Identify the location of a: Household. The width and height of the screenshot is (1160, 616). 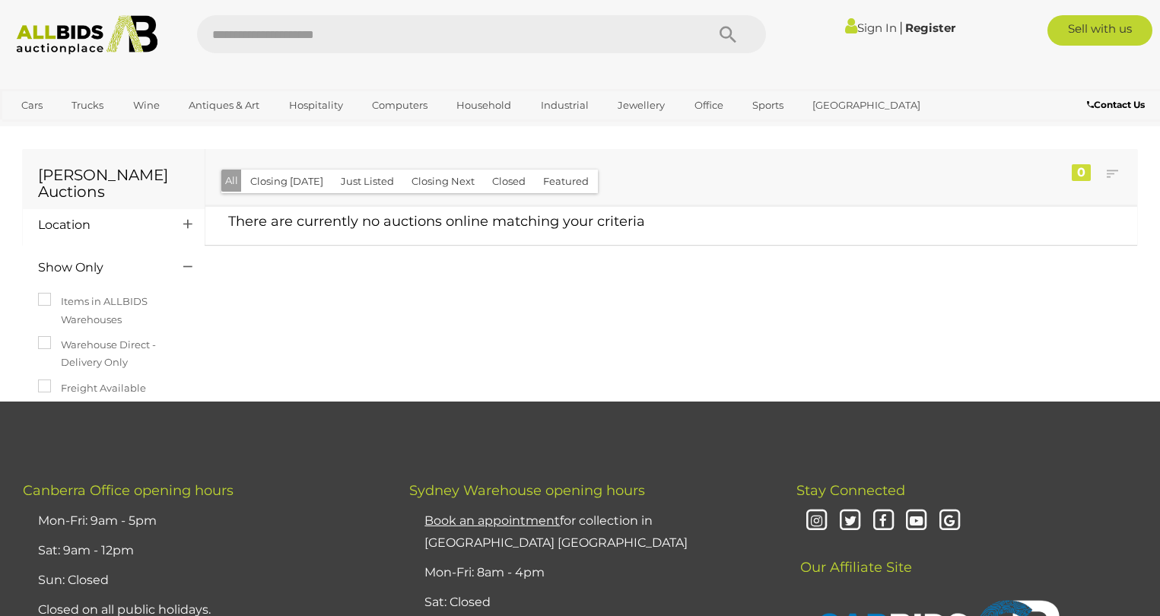
(484, 105).